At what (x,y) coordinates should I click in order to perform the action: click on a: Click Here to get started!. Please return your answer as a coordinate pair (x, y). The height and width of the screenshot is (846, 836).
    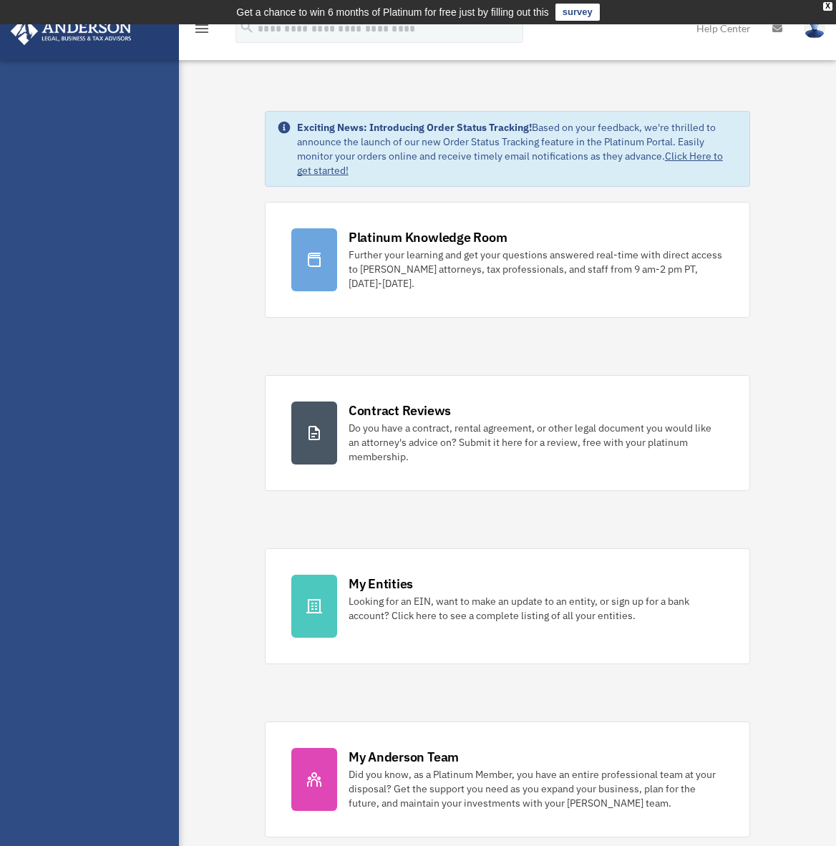
    Looking at the image, I should click on (509, 163).